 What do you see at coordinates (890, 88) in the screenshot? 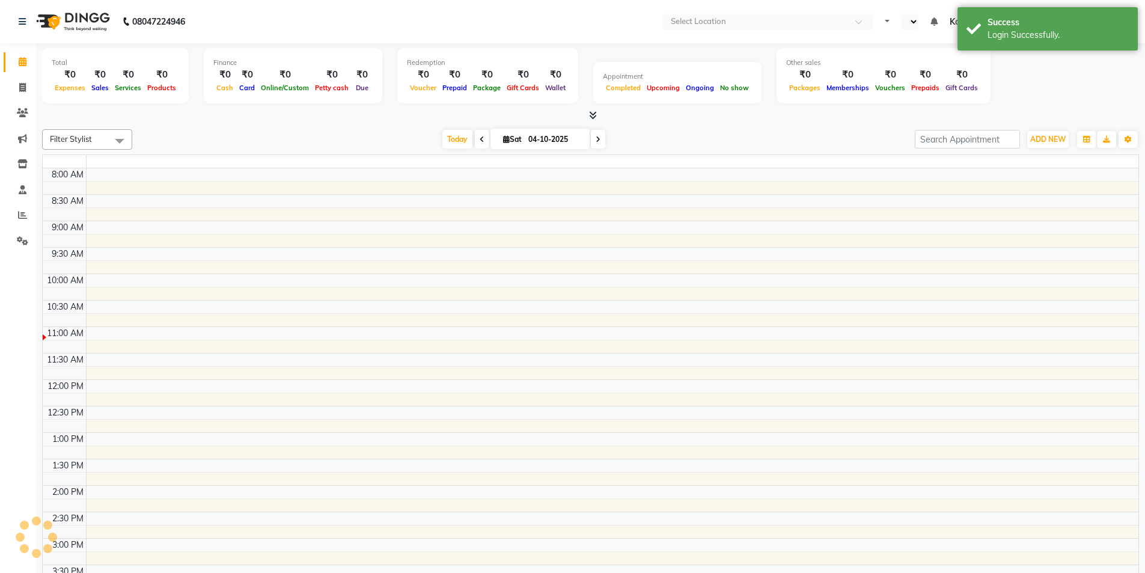
I see `span: Vouchers` at bounding box center [890, 88].